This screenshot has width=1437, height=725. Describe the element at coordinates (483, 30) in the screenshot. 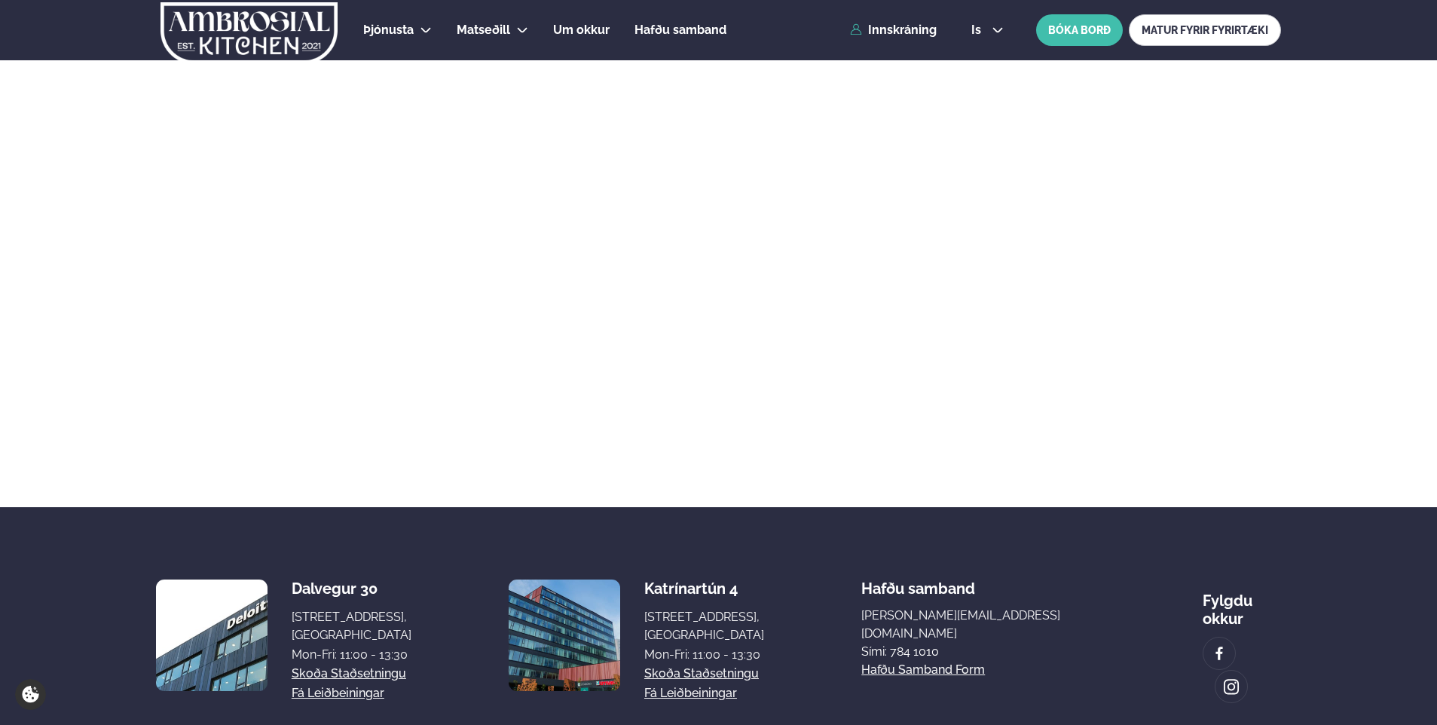

I see `a: Matseðill` at that location.